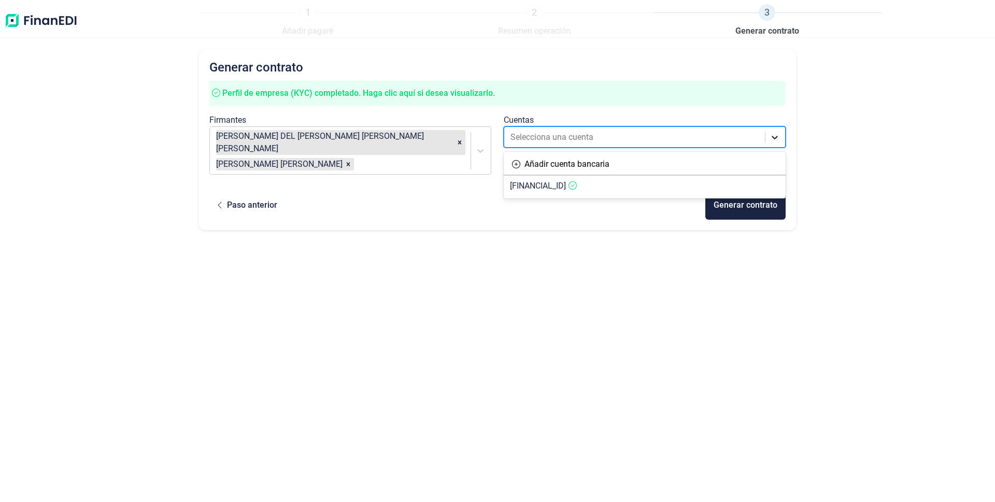 This screenshot has height=502, width=995. Describe the element at coordinates (247, 205) in the screenshot. I see `button: Paso anterior` at that location.